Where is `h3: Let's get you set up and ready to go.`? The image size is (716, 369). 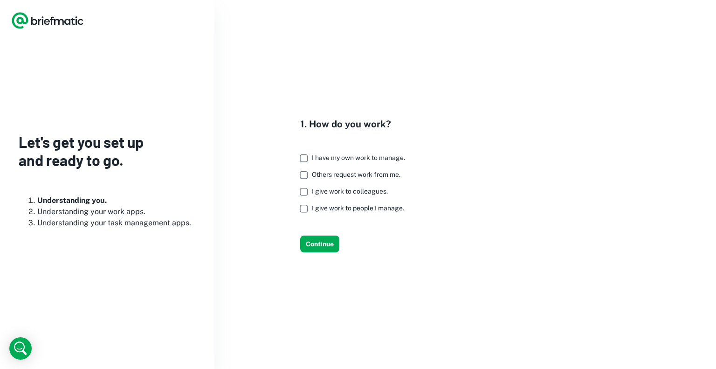
h3: Let's get you set up and ready to go. is located at coordinates (107, 151).